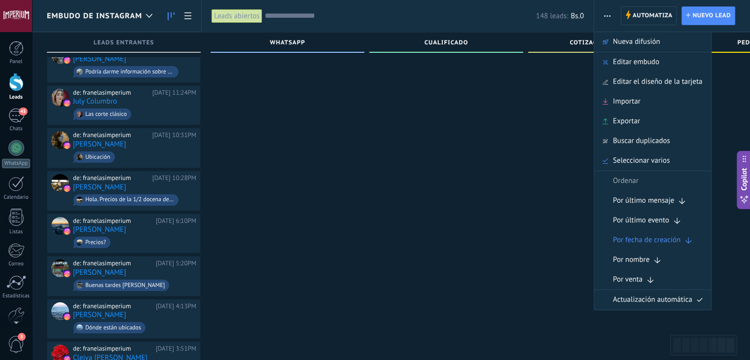 This screenshot has height=360, width=750. What do you see at coordinates (16, 197) in the screenshot?
I see `div: Calendario` at bounding box center [16, 197].